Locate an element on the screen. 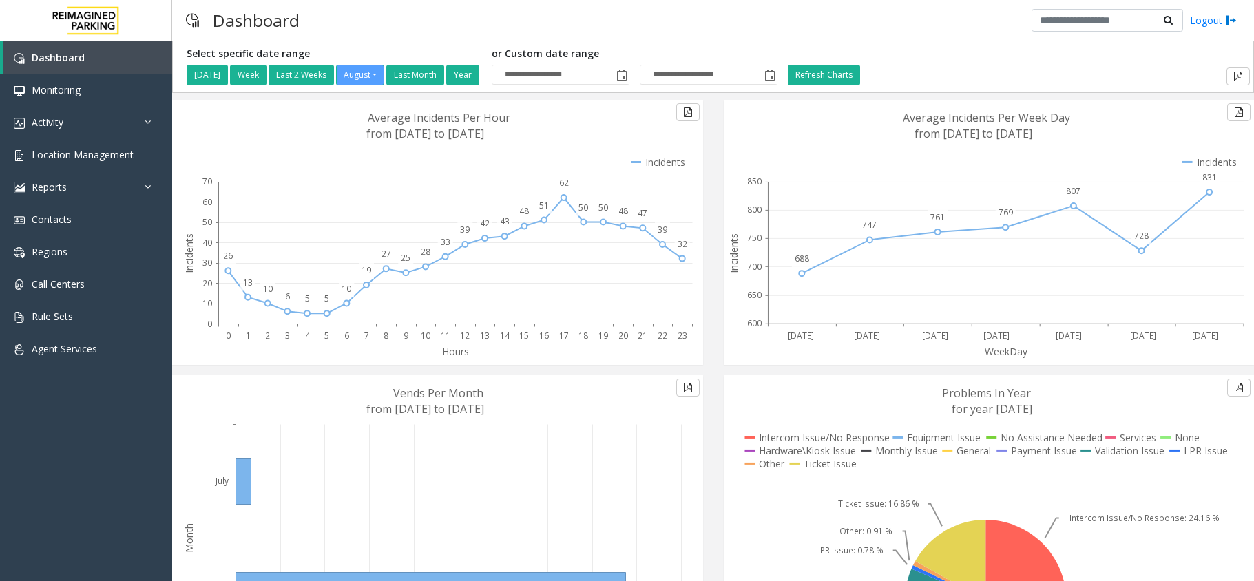 This screenshot has width=1254, height=581. text: 4 is located at coordinates (308, 335).